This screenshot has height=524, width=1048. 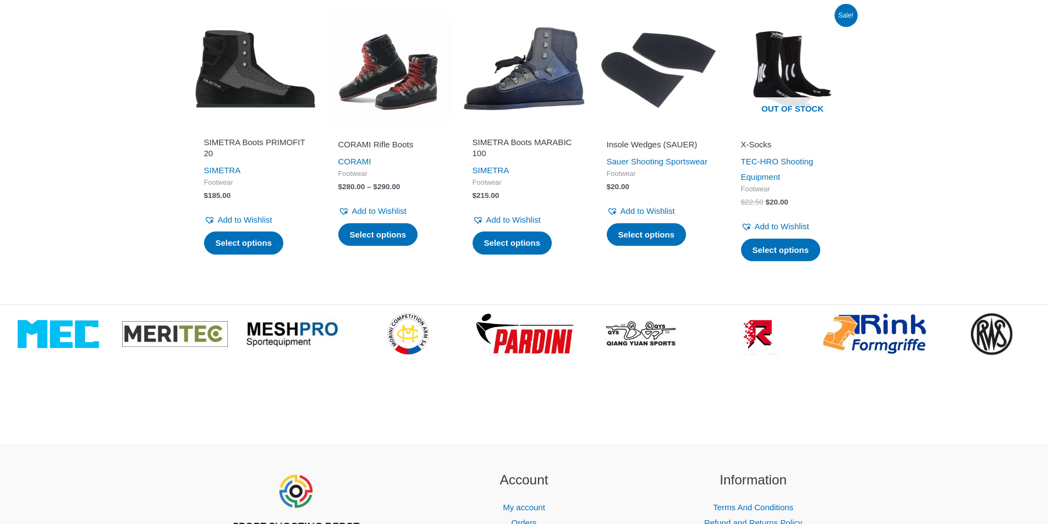 I want to click on bdi: 22.50, so click(x=752, y=202).